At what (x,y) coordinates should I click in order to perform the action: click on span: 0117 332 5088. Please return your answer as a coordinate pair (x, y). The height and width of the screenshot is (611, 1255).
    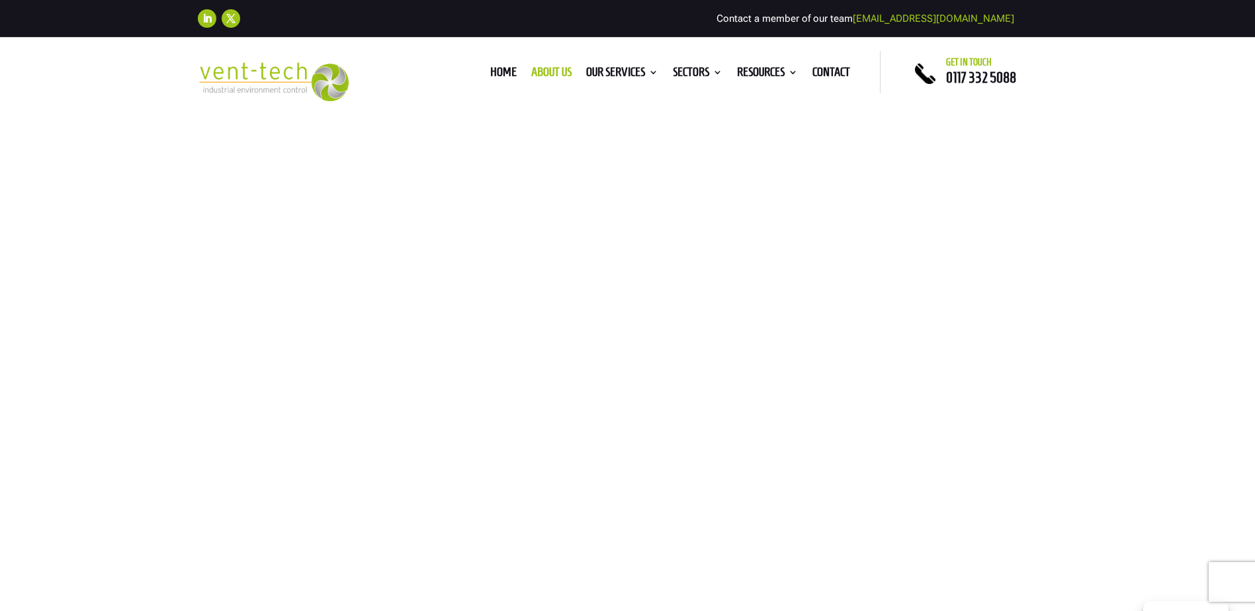
    Looking at the image, I should click on (981, 77).